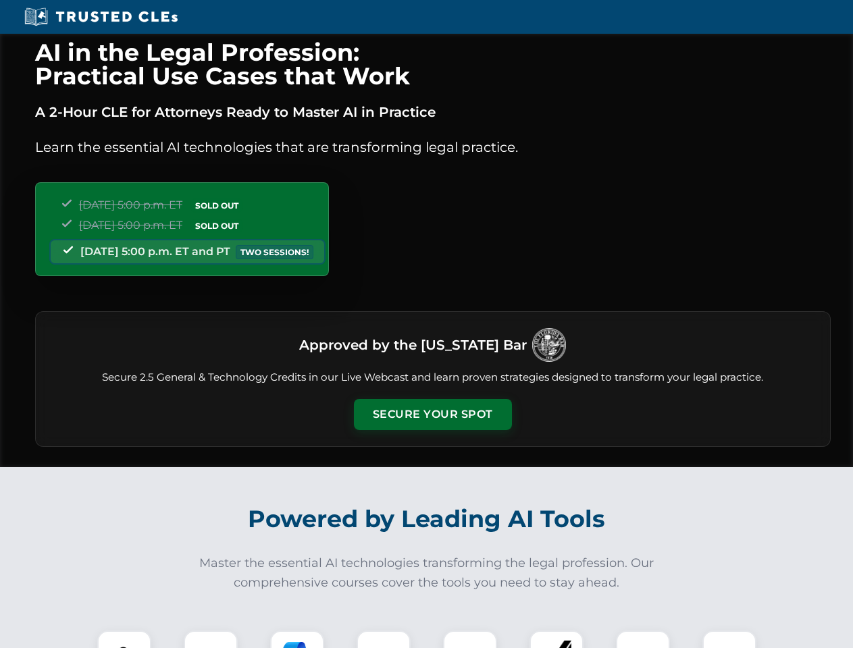  I want to click on h1: AI in the Legal Profession: Practical Use Cases that Work, so click(433, 64).